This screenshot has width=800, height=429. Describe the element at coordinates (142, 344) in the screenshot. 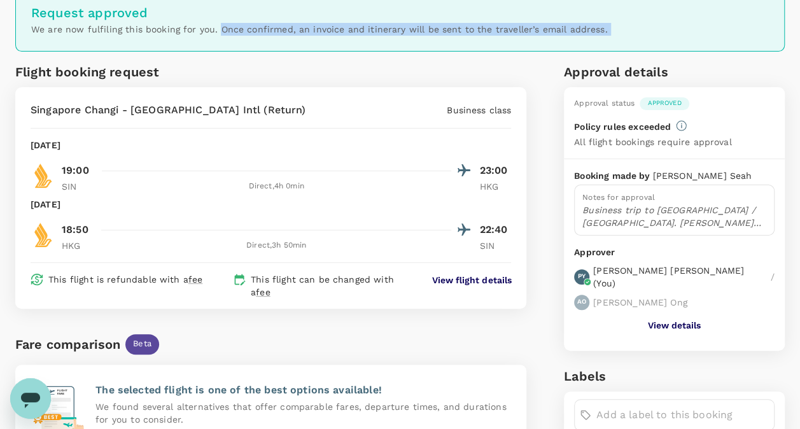

I see `span: Beta` at that location.